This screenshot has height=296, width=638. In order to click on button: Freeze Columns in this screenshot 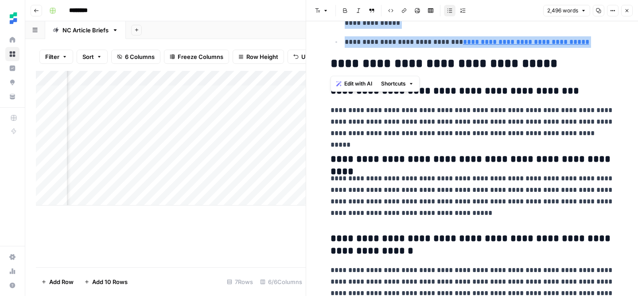, I will do `click(196, 57)`.